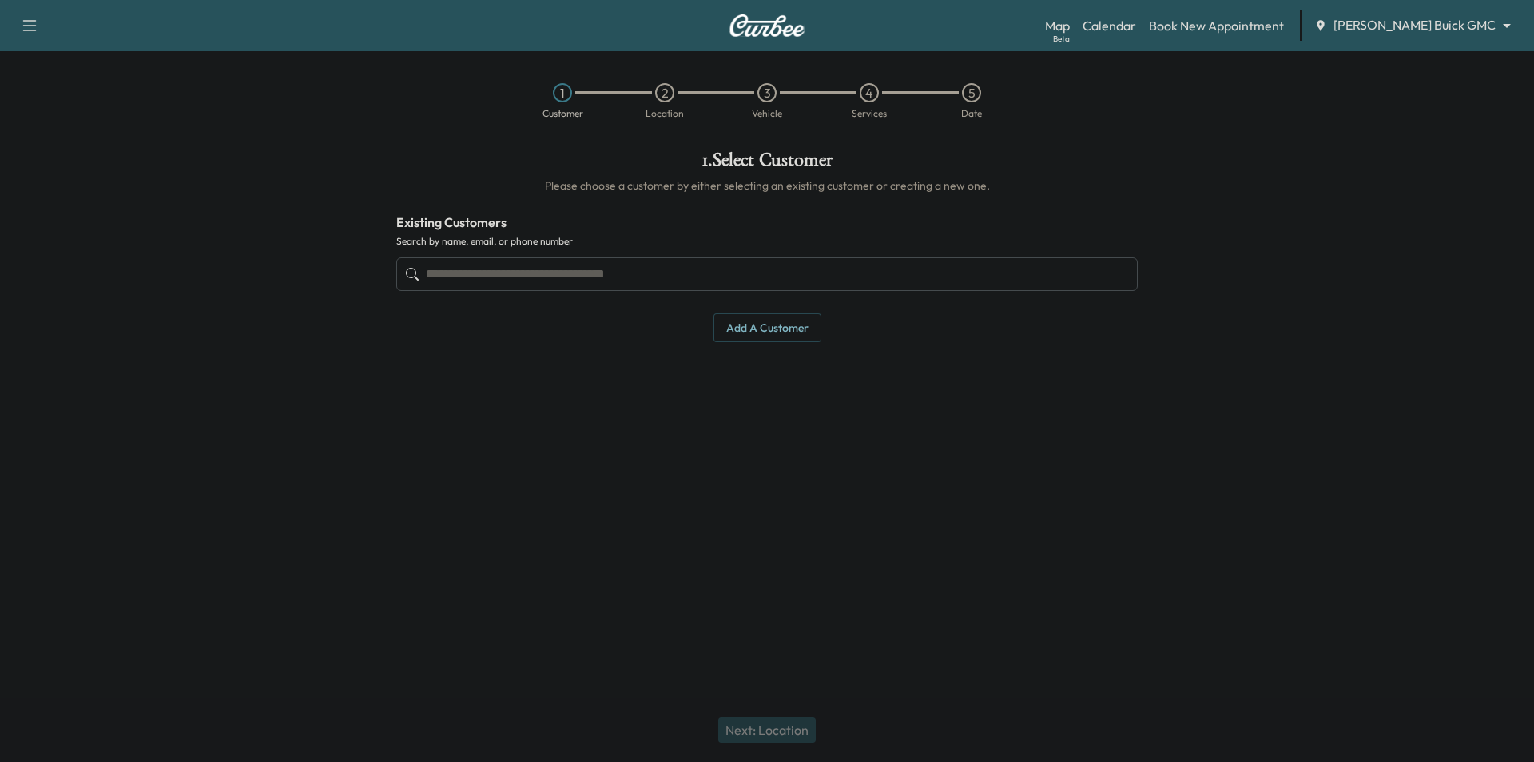  I want to click on div: Vehicle, so click(767, 113).